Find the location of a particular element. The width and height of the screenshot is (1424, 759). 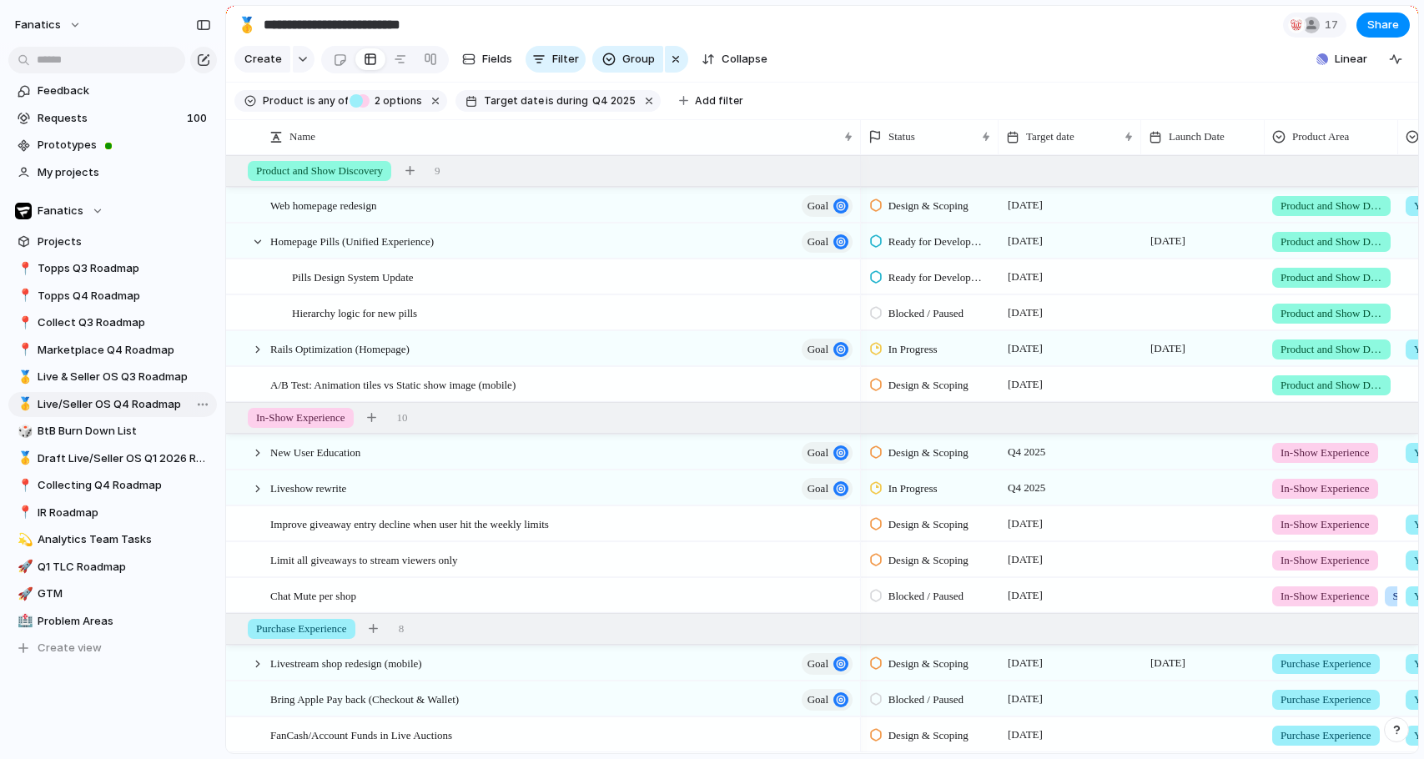

a: Feedback is located at coordinates (113, 91).